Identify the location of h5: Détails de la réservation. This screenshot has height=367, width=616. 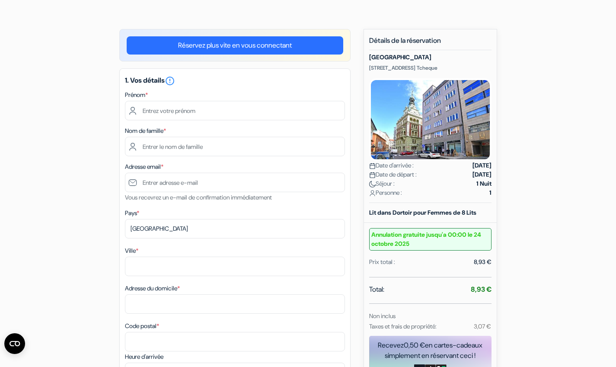
(430, 43).